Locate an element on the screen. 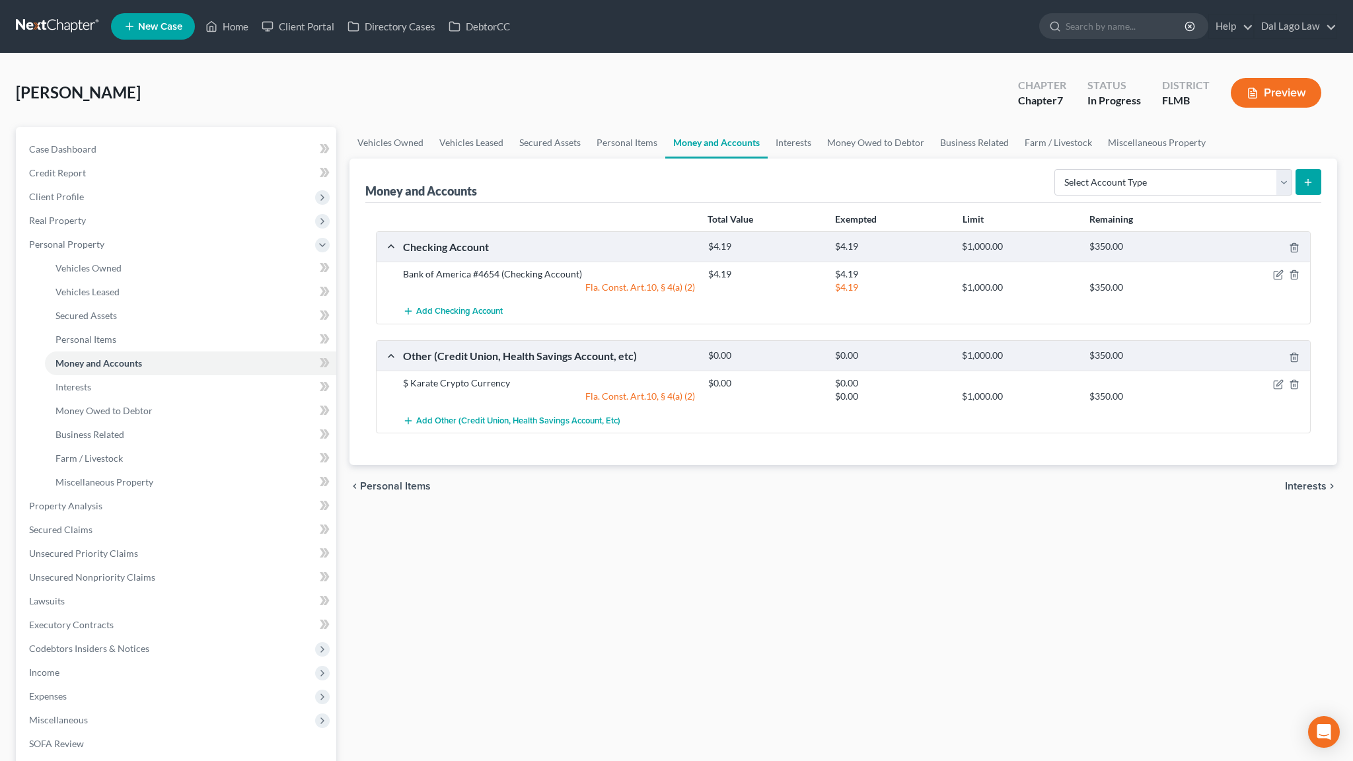 Image resolution: width=1353 pixels, height=761 pixels. a: Client Portal is located at coordinates (298, 26).